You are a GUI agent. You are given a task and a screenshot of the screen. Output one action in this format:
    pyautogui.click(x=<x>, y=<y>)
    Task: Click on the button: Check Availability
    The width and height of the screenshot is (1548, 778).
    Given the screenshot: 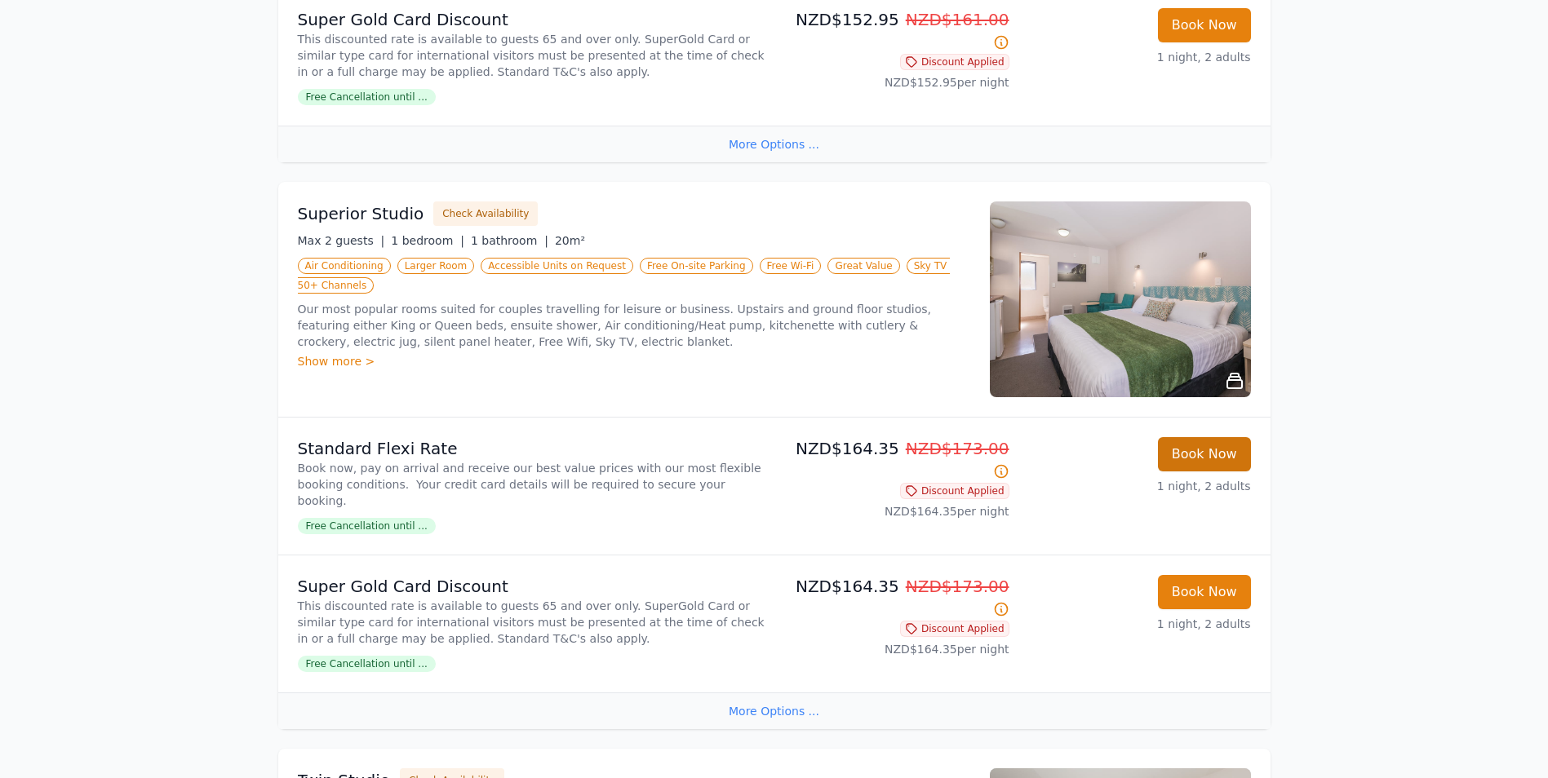 What is the action you would take?
    pyautogui.click(x=485, y=214)
    